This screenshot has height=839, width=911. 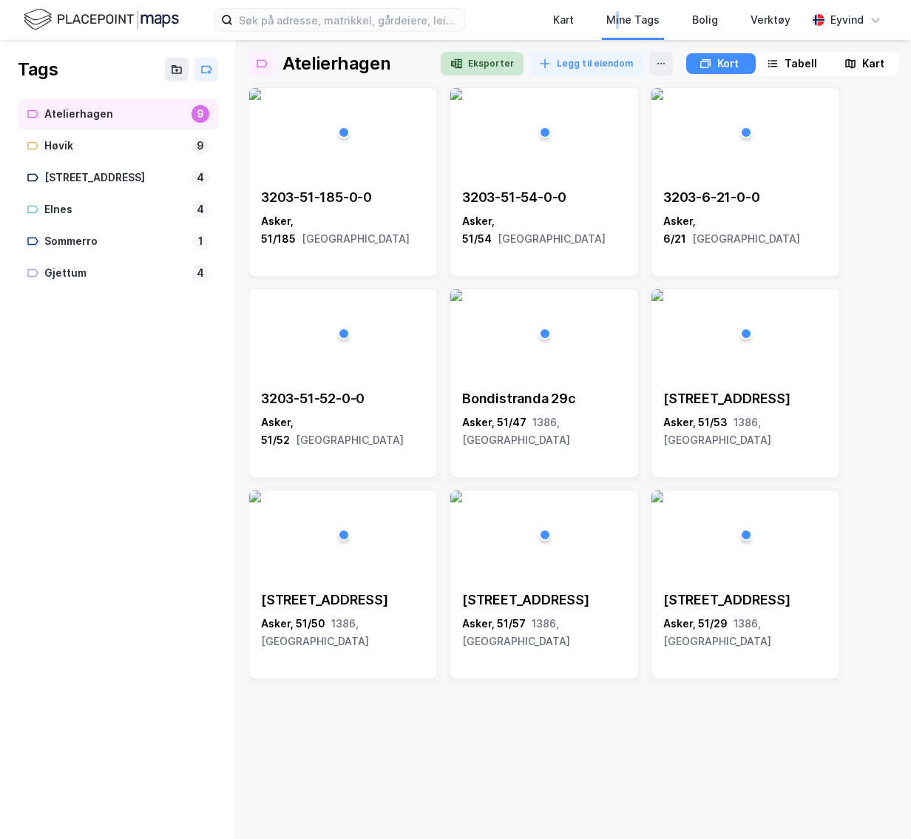 What do you see at coordinates (771, 20) in the screenshot?
I see `div: Verktøy` at bounding box center [771, 20].